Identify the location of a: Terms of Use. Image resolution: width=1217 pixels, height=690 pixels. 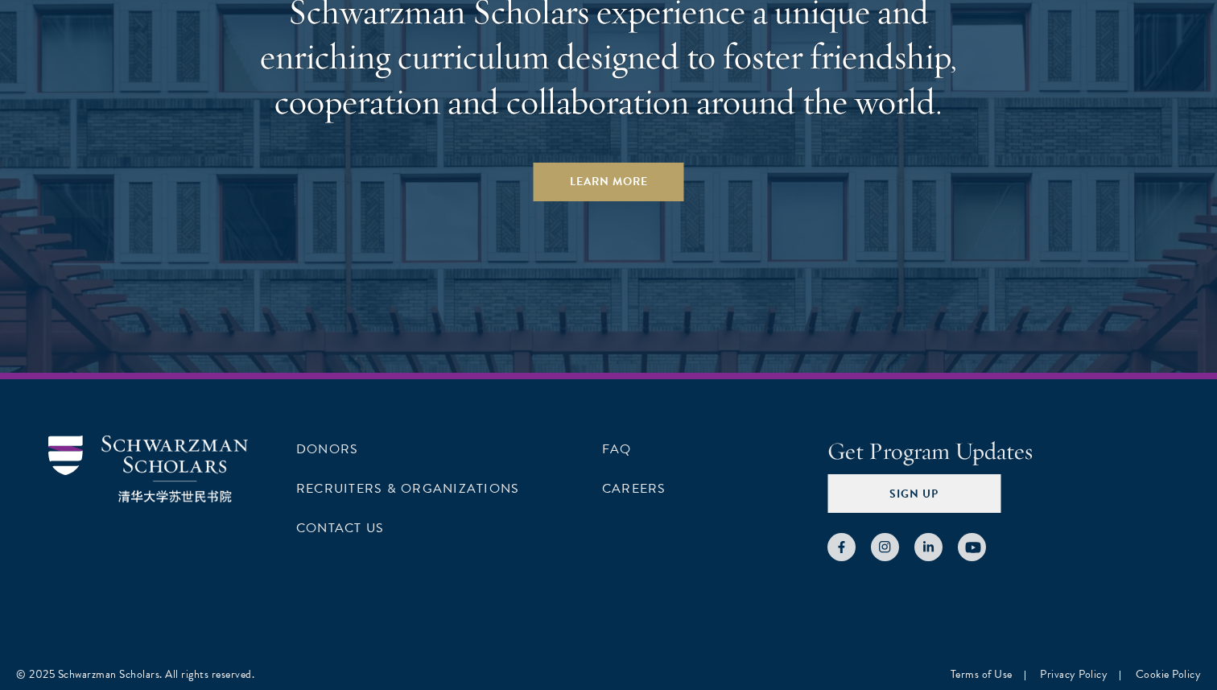
(981, 674).